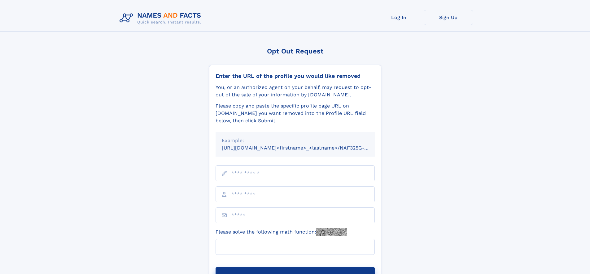 The image size is (590, 274). I want to click on a: Sign Up, so click(448, 17).